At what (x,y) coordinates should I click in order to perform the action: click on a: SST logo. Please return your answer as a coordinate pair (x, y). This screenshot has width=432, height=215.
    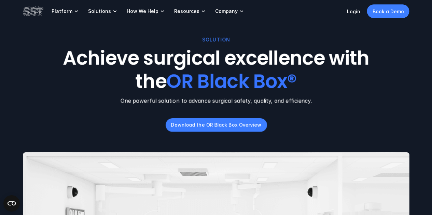
    Looking at the image, I should click on (33, 11).